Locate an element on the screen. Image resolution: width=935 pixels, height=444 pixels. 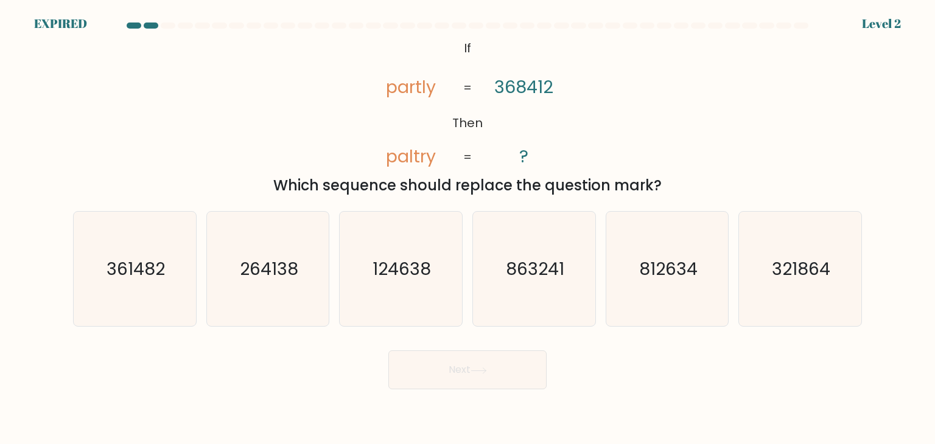
tspan: partly is located at coordinates (411, 87).